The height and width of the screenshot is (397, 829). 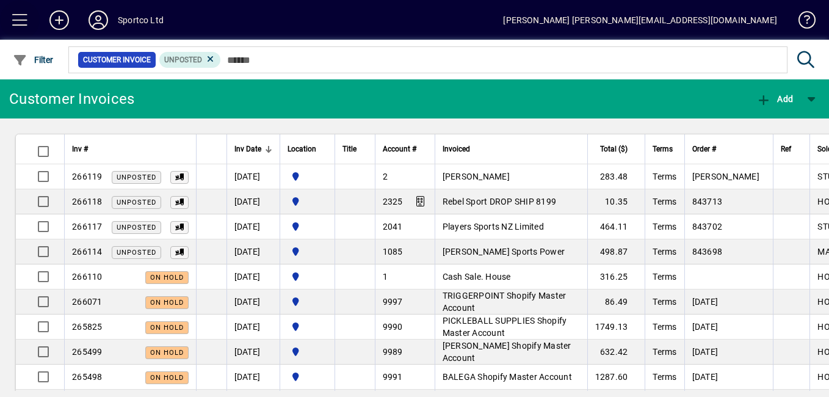 What do you see at coordinates (405, 149) in the screenshot?
I see `div: Account #` at bounding box center [405, 149].